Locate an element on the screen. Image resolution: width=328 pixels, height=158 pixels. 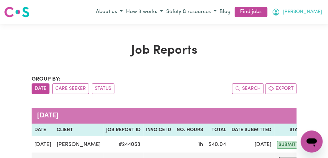
td: $ 40.04 is located at coordinates (217, 144).